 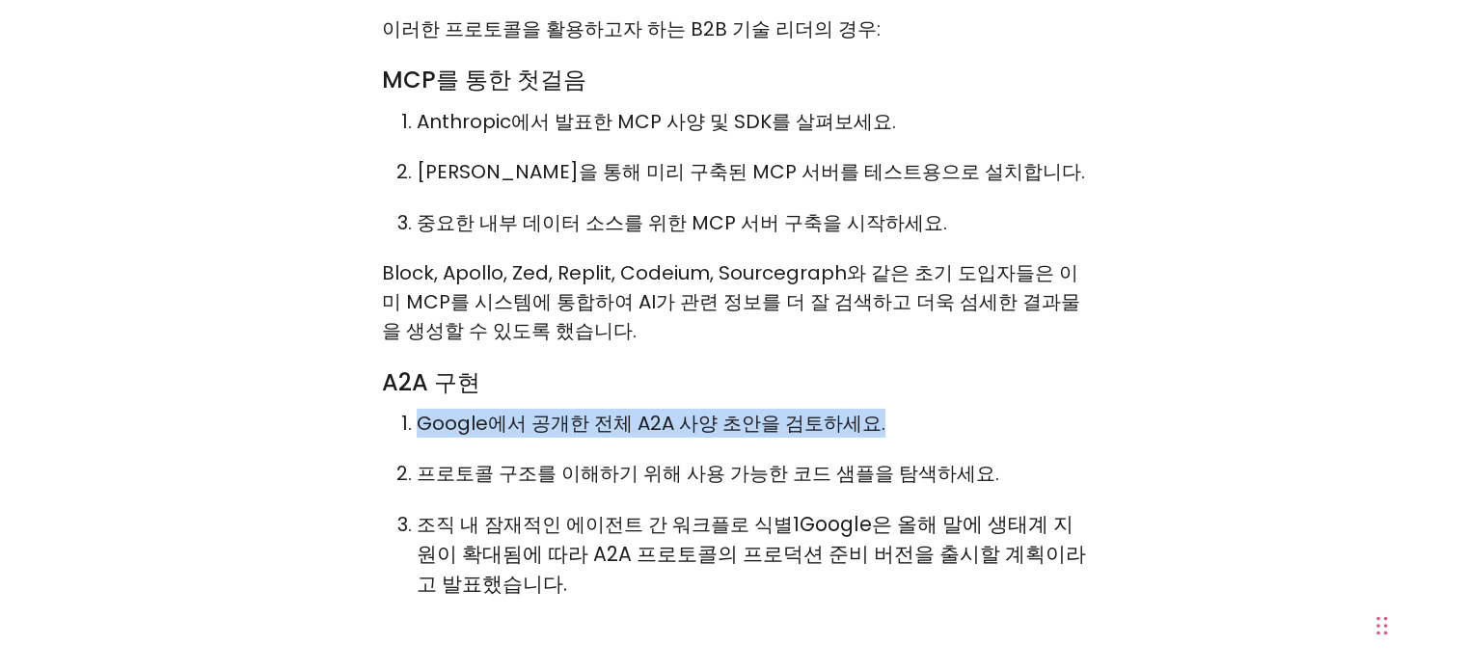 I want to click on font: Google에서 공개한 전체 A2A 사양 초안을 검토하세요., so click(x=651, y=423).